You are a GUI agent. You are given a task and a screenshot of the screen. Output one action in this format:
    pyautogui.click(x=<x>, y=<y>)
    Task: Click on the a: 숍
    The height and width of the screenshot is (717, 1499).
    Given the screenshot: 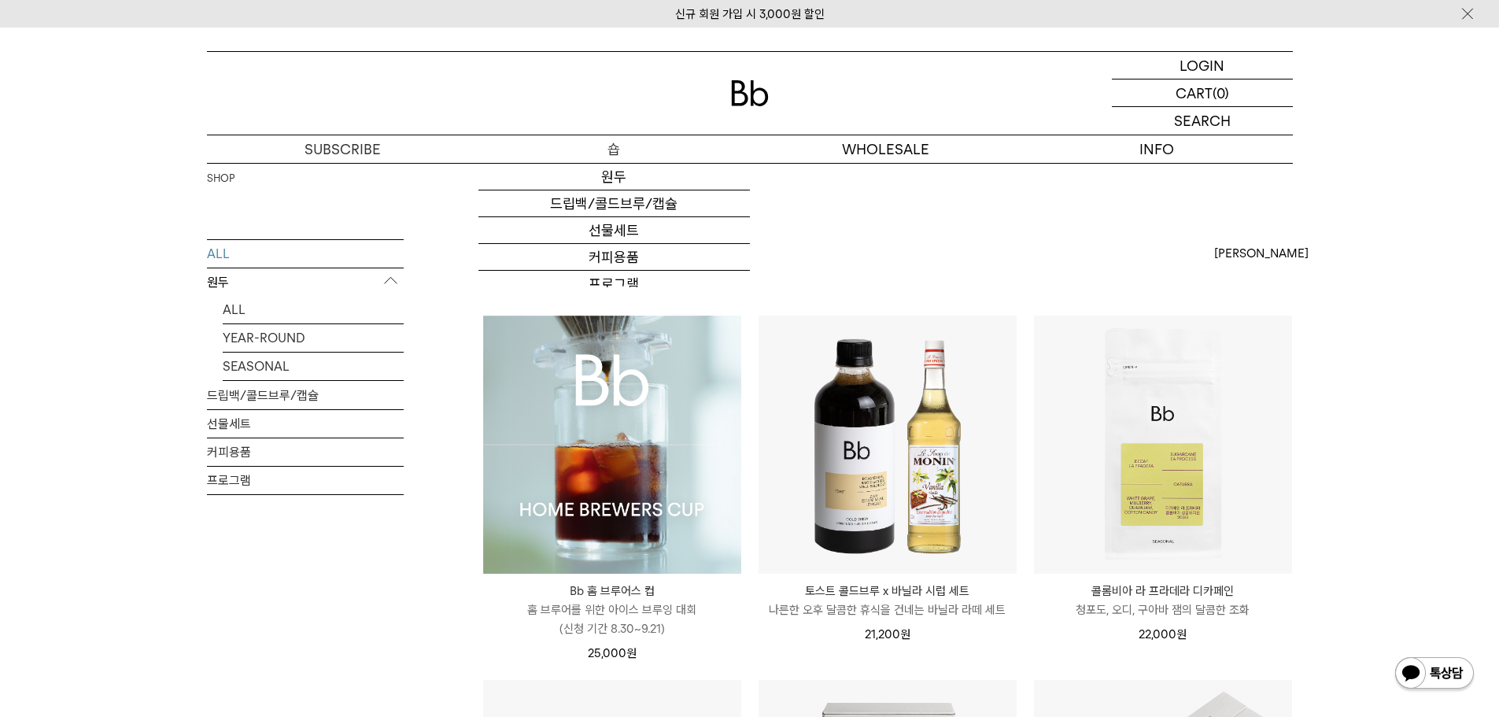 What is the action you would take?
    pyautogui.click(x=614, y=149)
    